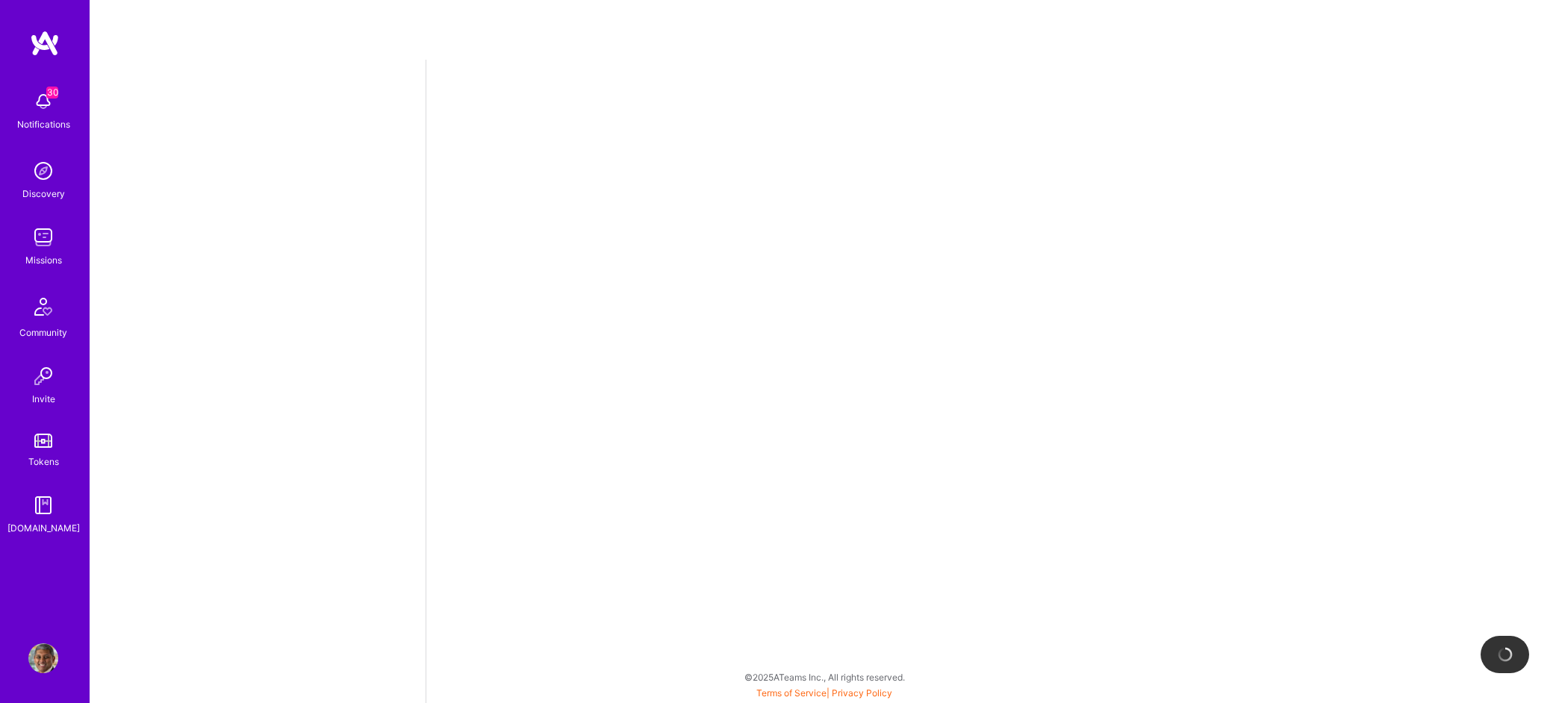 The height and width of the screenshot is (703, 1559). What do you see at coordinates (43, 461) in the screenshot?
I see `div: Tokens` at bounding box center [43, 461].